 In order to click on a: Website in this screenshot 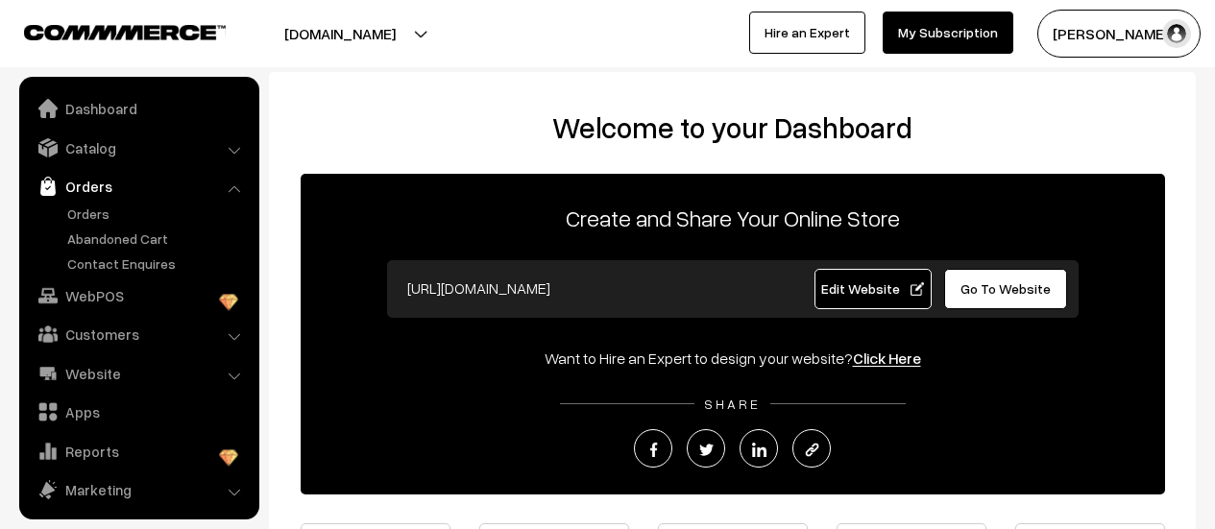, I will do `click(138, 374)`.